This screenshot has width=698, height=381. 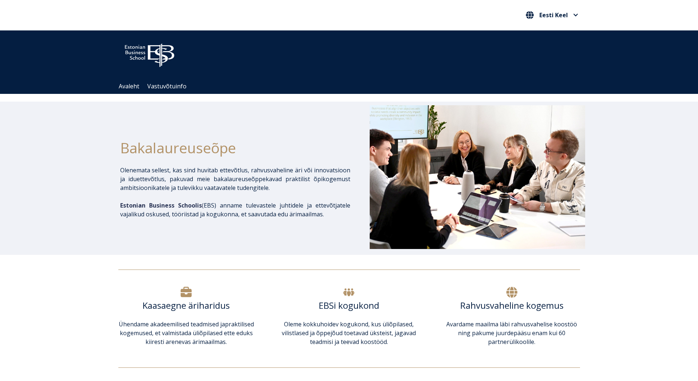 I want to click on span: praktilised kogemused, et valmistada üliõpilased ette eduks kiiresti arenevas ärimaailmas., so click(x=187, y=333).